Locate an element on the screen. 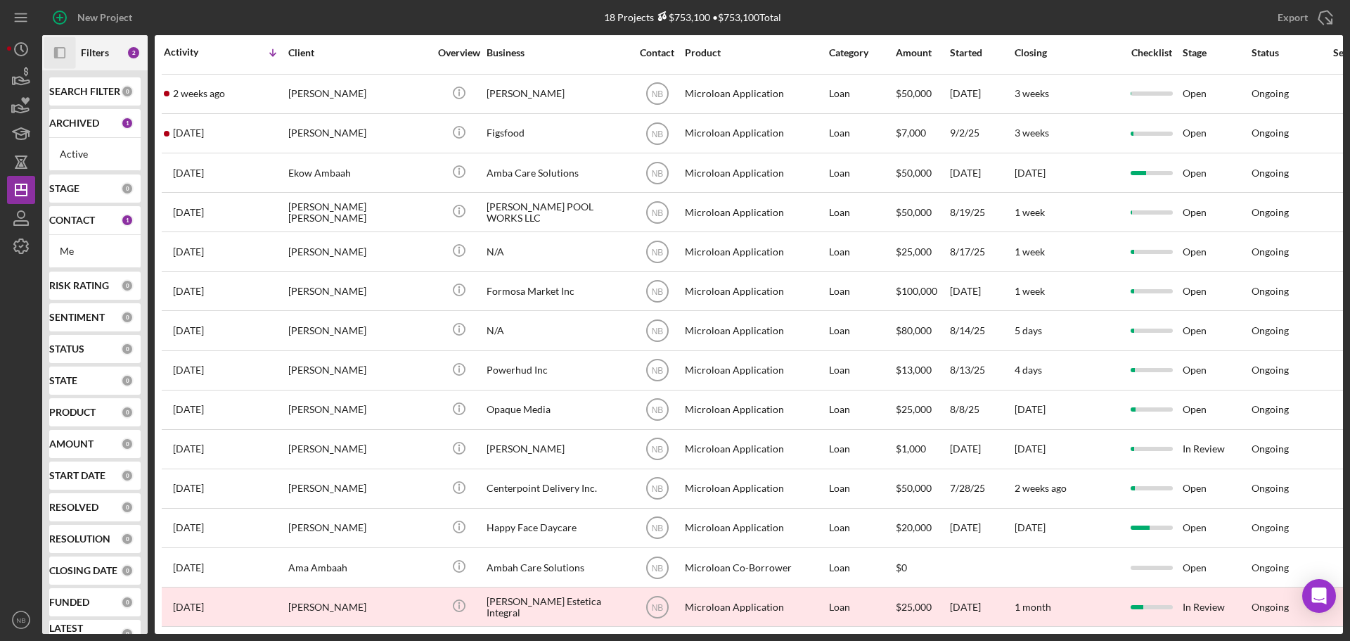  div: Status is located at coordinates (1286, 53).